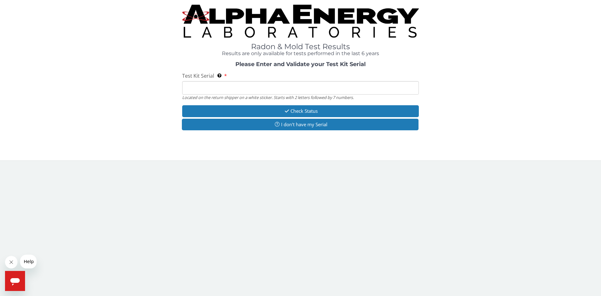 Image resolution: width=601 pixels, height=296 pixels. What do you see at coordinates (300, 47) in the screenshot?
I see `h1: Radon & Mold Test Results` at bounding box center [300, 47].